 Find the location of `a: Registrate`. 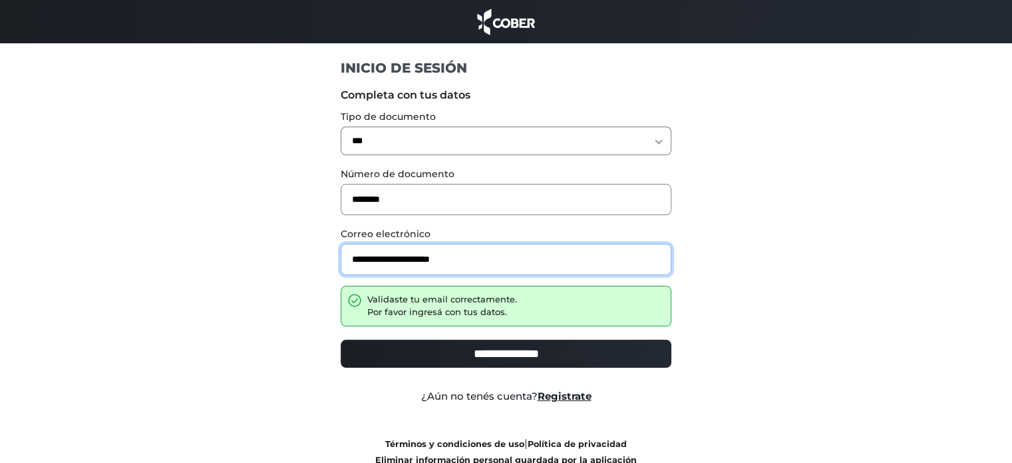

a: Registrate is located at coordinates (564, 395).